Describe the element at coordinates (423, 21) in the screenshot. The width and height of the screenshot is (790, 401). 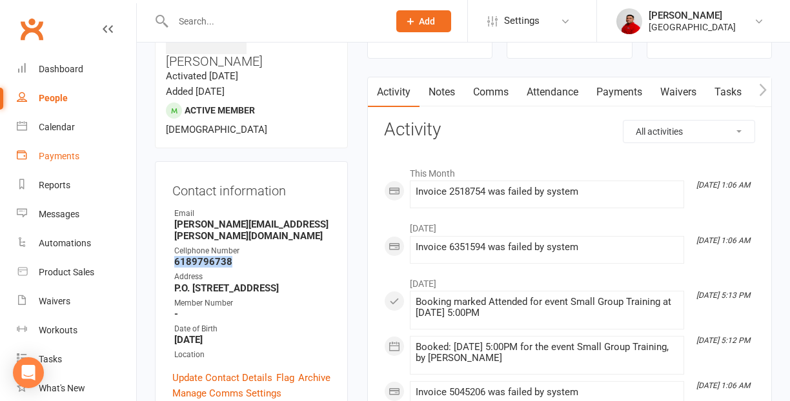
I see `button: Add` at that location.